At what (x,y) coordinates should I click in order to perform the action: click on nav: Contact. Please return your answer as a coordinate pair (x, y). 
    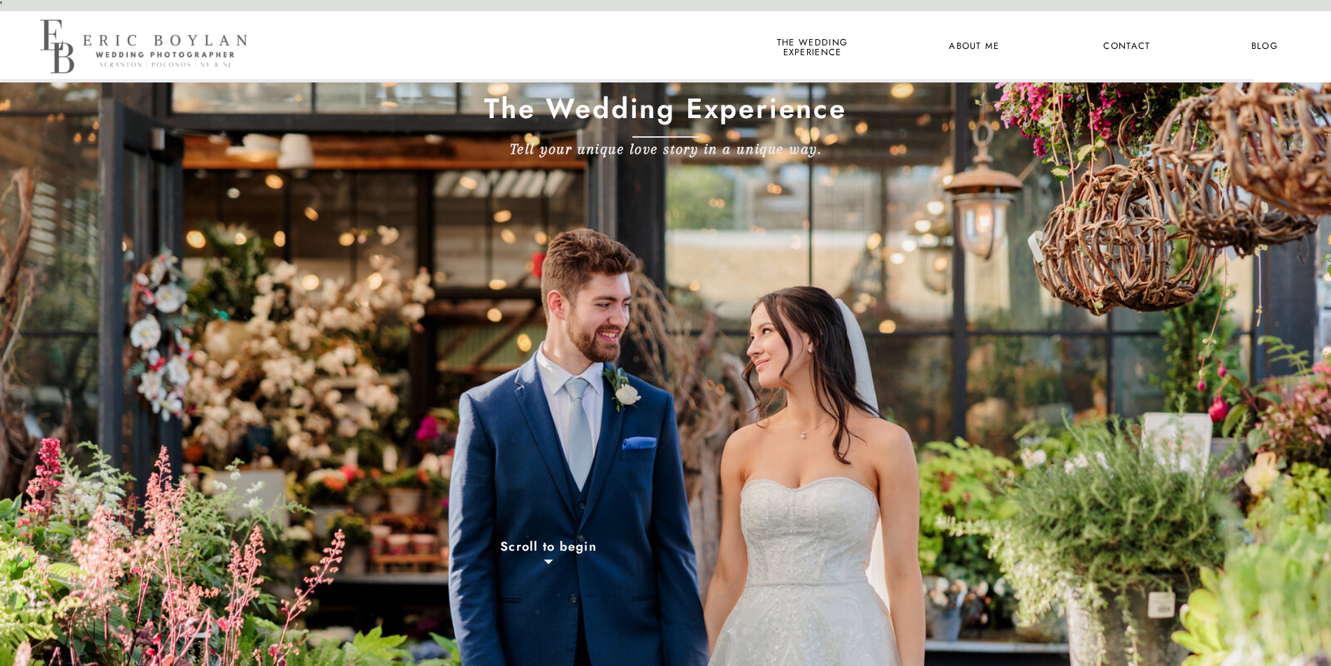
    Looking at the image, I should click on (1127, 47).